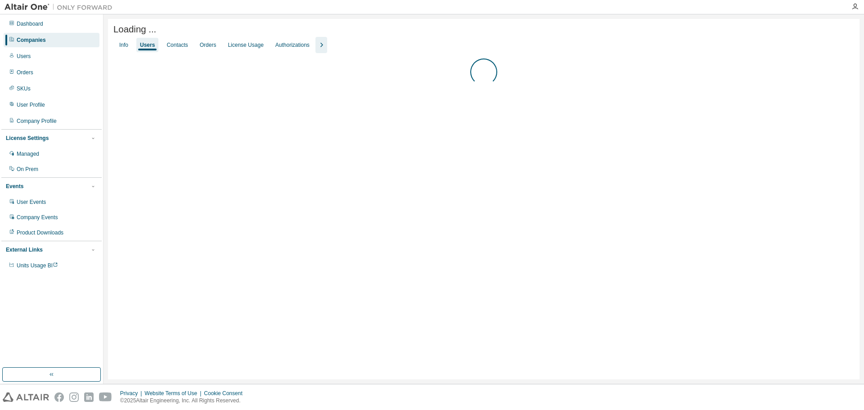  Describe the element at coordinates (14, 186) in the screenshot. I see `div: Events` at that location.